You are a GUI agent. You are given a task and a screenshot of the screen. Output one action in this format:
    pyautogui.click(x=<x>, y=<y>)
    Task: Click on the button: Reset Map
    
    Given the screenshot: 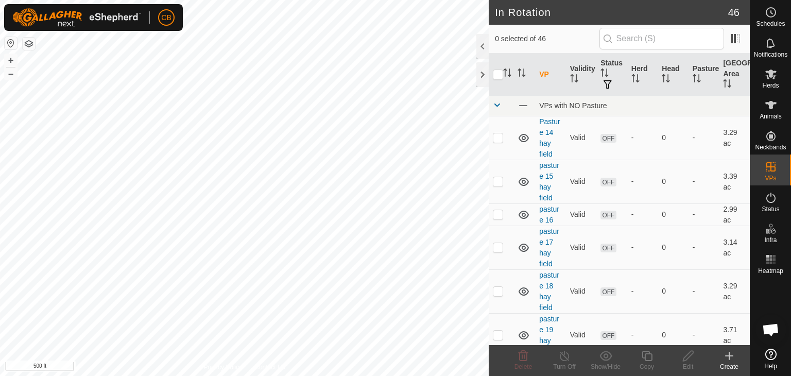 What is the action you would take?
    pyautogui.click(x=11, y=43)
    